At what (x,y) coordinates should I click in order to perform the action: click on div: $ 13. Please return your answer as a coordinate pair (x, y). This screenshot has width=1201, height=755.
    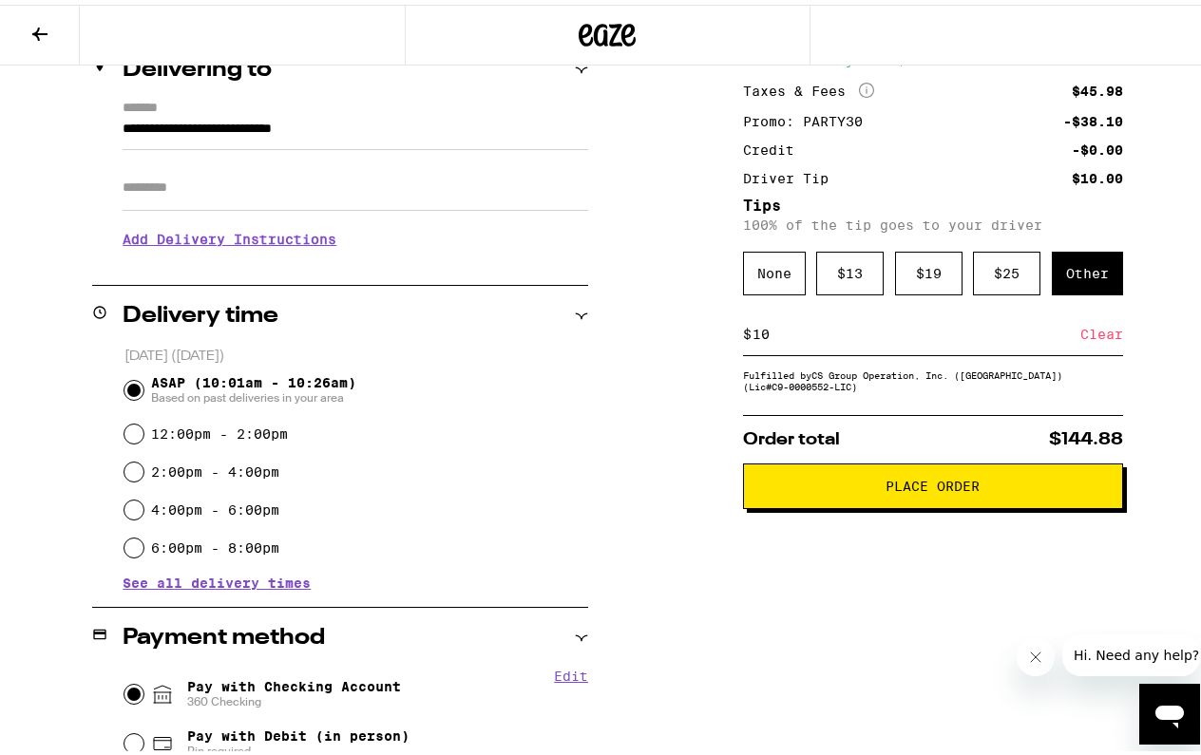
    Looking at the image, I should click on (850, 269).